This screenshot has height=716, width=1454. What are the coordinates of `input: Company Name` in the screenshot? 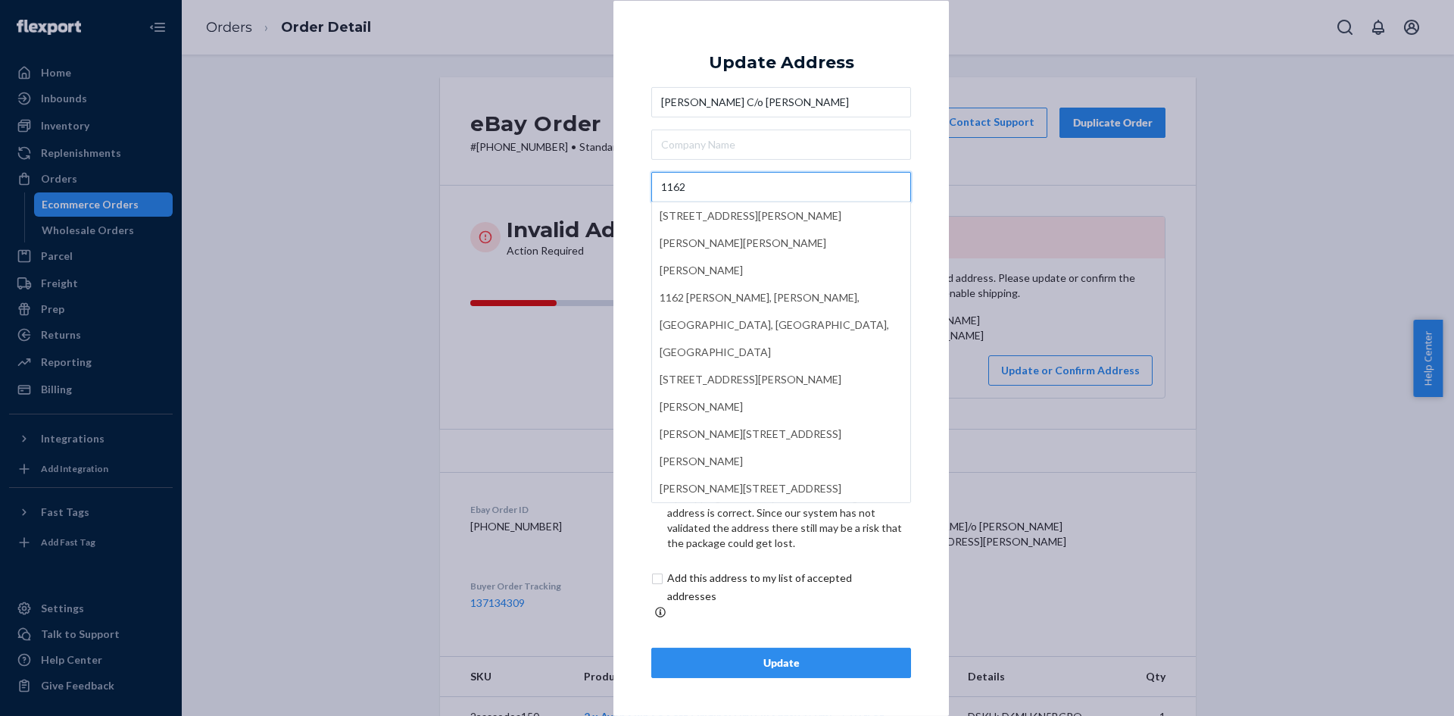 It's located at (781, 145).